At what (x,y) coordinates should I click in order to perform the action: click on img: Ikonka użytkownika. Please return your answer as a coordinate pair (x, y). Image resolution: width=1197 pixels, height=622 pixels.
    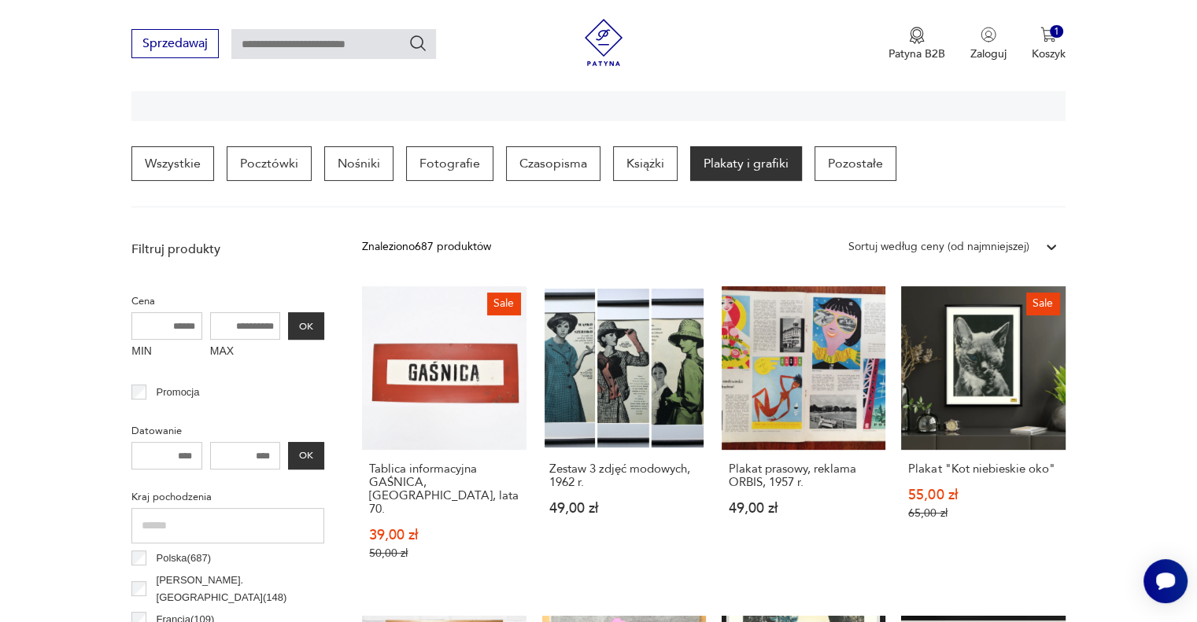
    Looking at the image, I should click on (988, 35).